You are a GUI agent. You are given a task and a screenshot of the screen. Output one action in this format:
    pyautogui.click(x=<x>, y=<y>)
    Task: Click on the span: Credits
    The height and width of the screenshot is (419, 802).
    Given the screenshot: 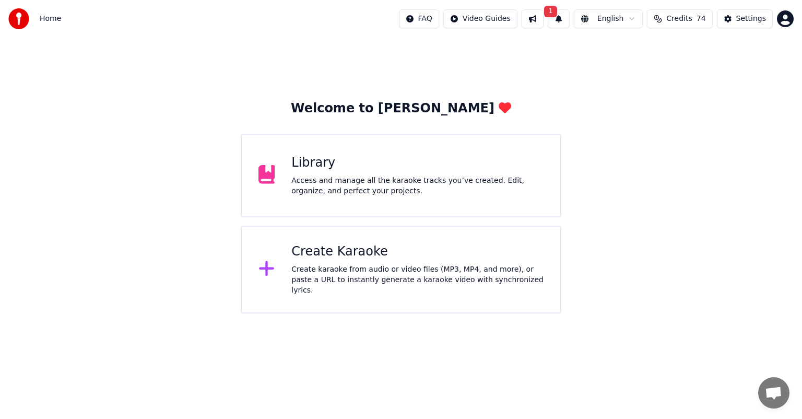 What is the action you would take?
    pyautogui.click(x=679, y=19)
    